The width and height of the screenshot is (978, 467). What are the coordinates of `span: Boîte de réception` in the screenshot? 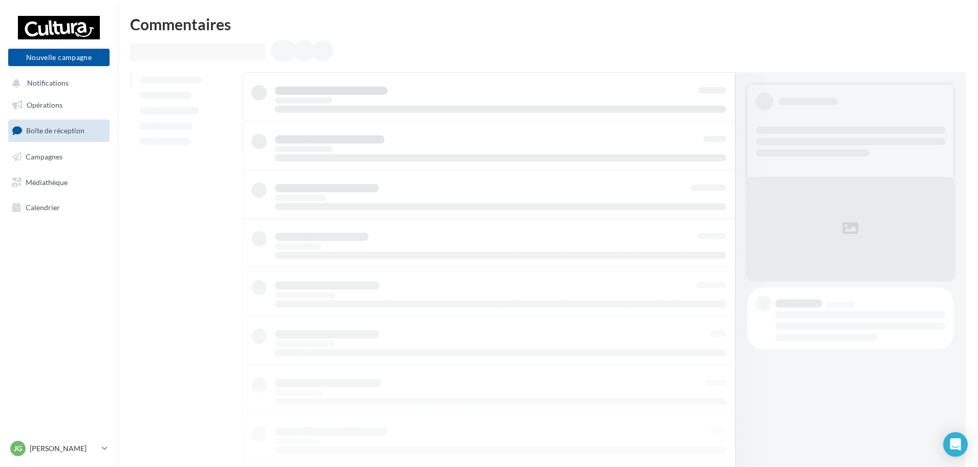 It's located at (55, 130).